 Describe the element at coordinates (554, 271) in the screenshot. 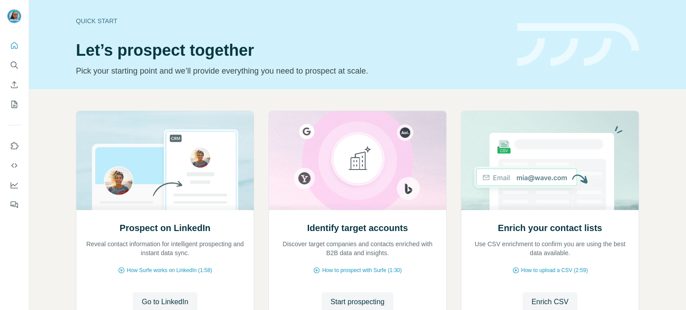

I see `span: How to upload a CSV (2:59)` at that location.